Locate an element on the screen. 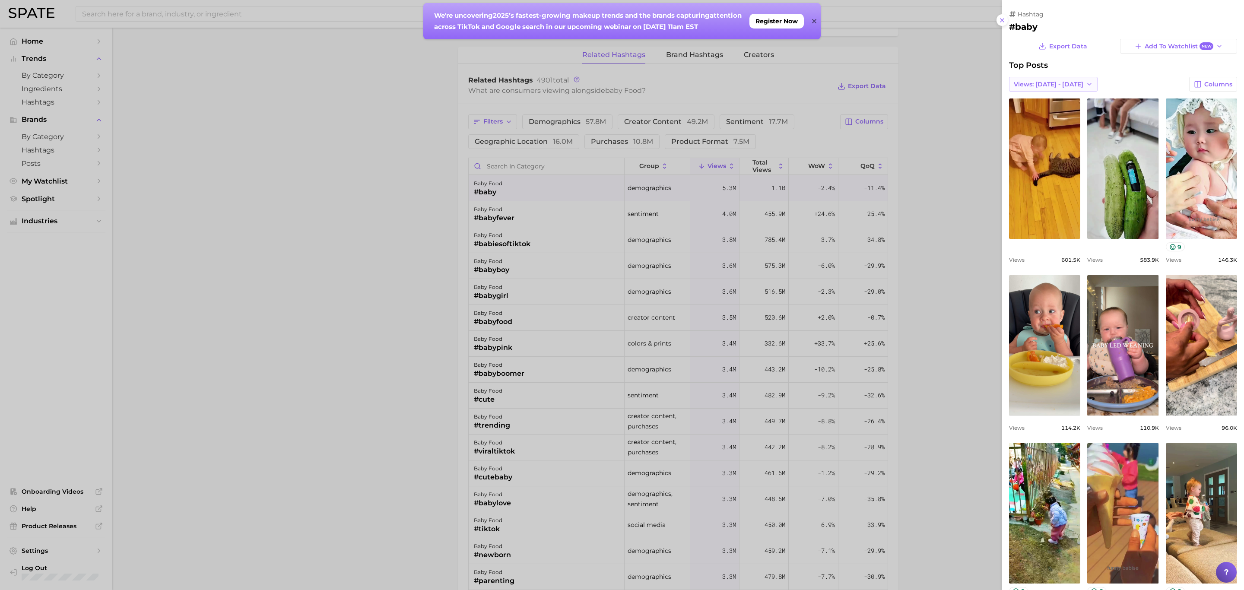 The height and width of the screenshot is (590, 1244). h2: #baby is located at coordinates (1123, 27).